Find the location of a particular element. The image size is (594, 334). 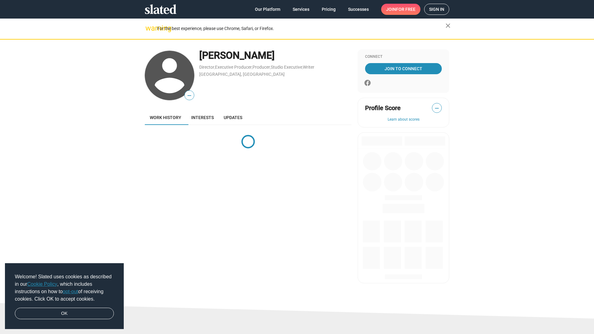

a: Updates is located at coordinates (233, 118).